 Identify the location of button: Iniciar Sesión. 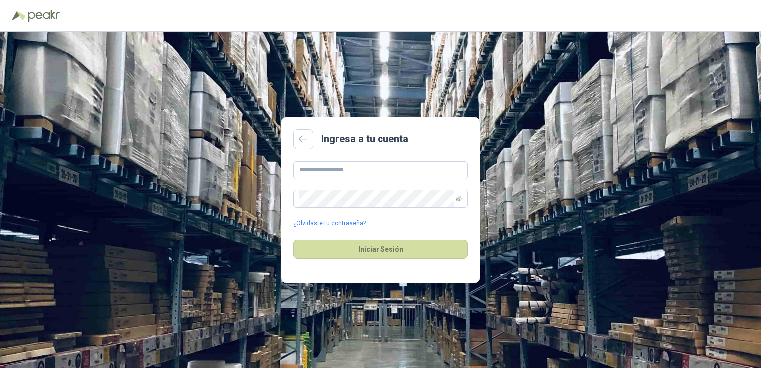
(381, 249).